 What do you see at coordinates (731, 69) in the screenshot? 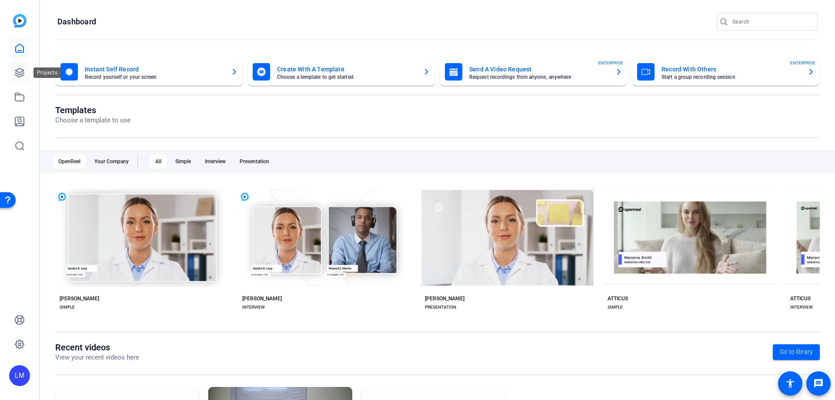
I see `mat-card-title: Record With Others` at bounding box center [731, 69].